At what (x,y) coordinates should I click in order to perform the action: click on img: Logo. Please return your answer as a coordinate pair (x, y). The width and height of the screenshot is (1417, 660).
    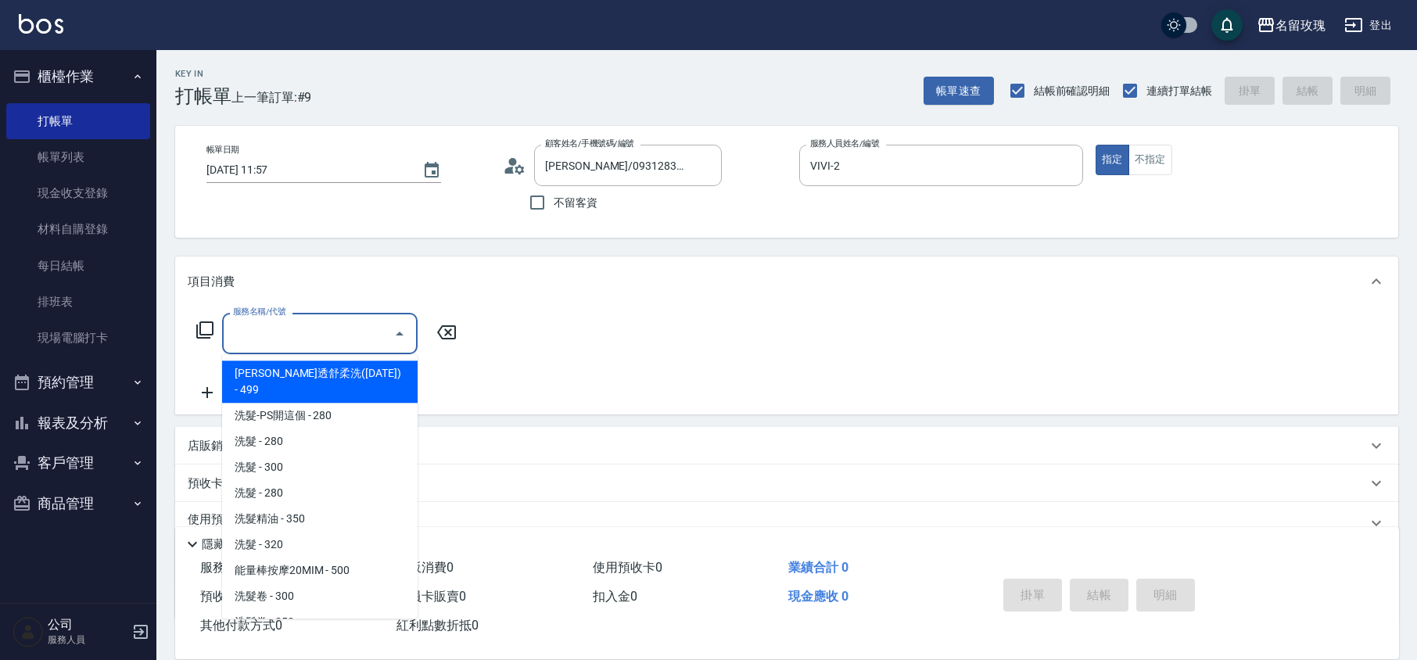
    Looking at the image, I should click on (41, 23).